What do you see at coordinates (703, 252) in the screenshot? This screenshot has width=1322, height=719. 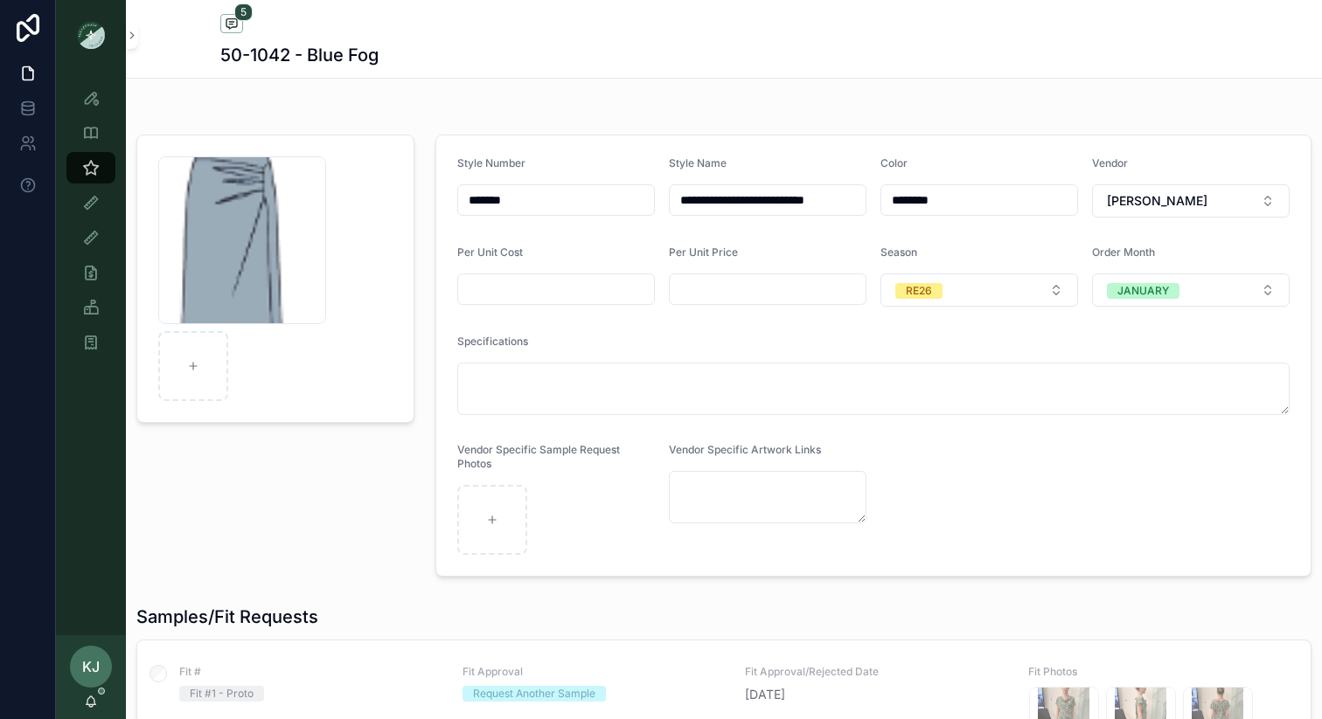 I see `span: Per Unit Price` at bounding box center [703, 252].